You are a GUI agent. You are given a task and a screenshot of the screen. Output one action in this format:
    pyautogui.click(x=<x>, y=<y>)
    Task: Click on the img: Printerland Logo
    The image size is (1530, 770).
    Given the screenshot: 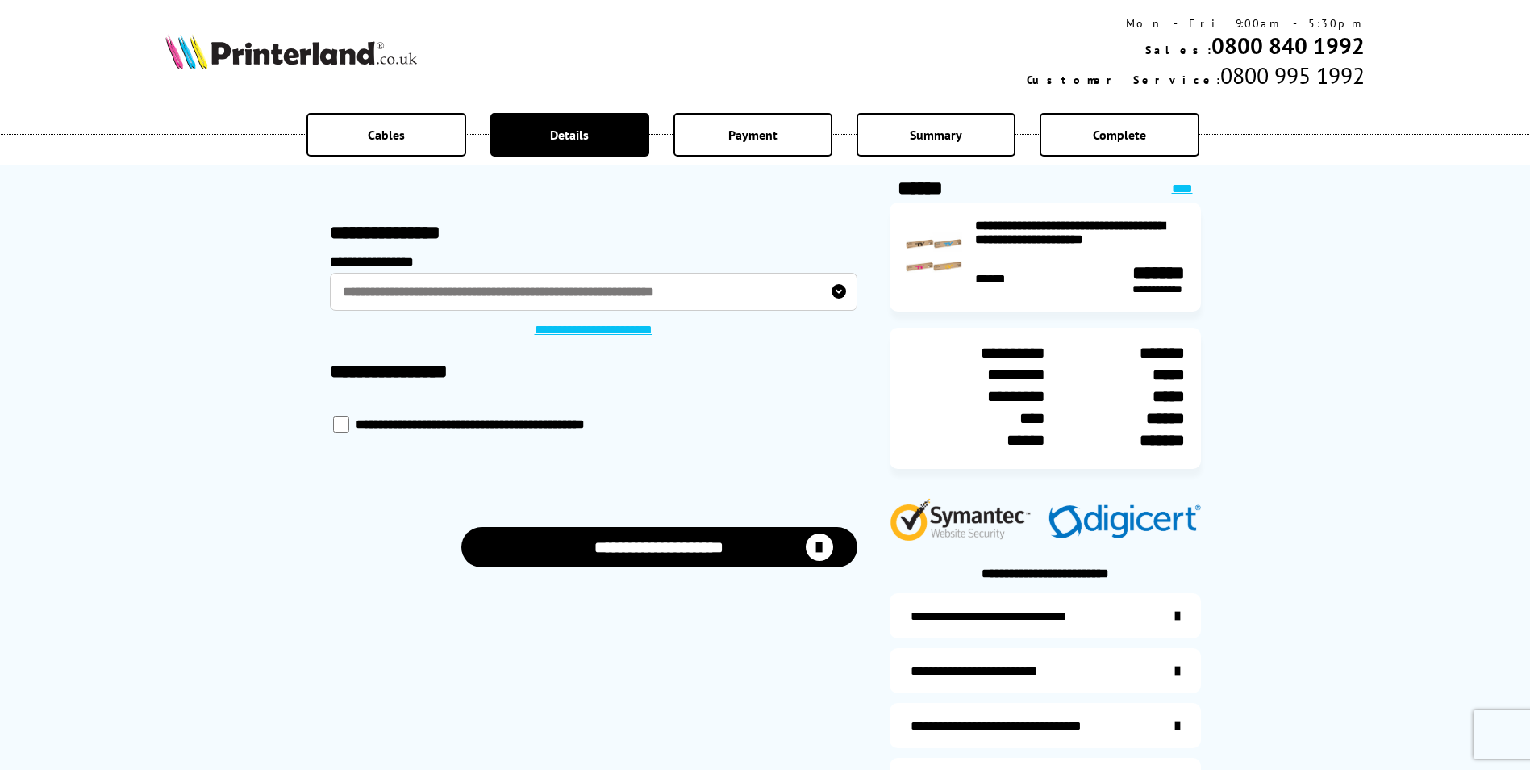 What is the action you would take?
    pyautogui.click(x=291, y=52)
    